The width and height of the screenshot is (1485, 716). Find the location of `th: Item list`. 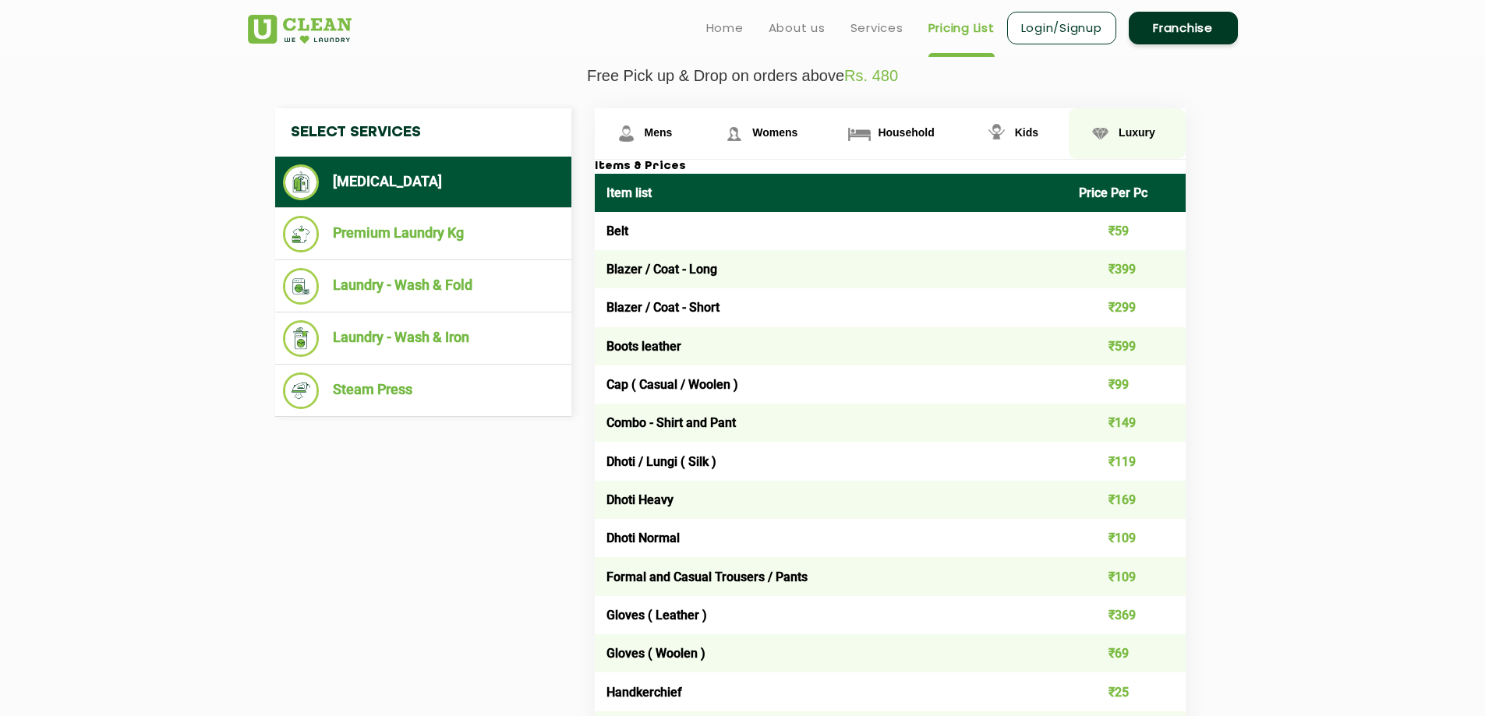

th: Item list is located at coordinates (831, 193).